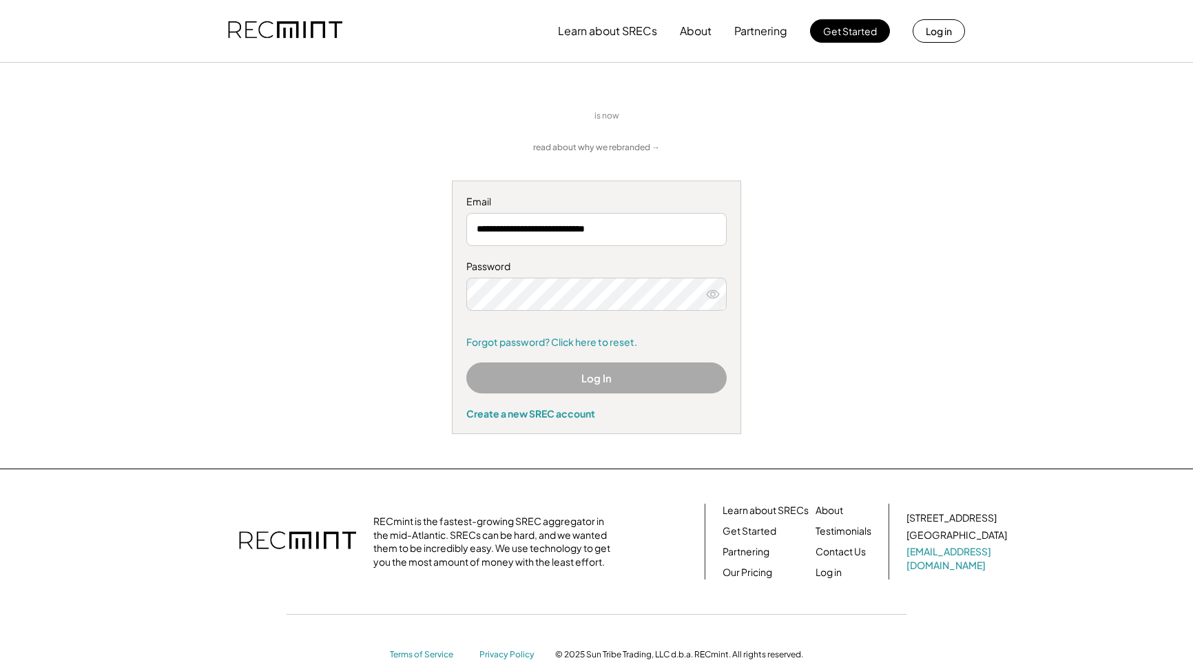  I want to click on button: Learn about SRECs, so click(607, 31).